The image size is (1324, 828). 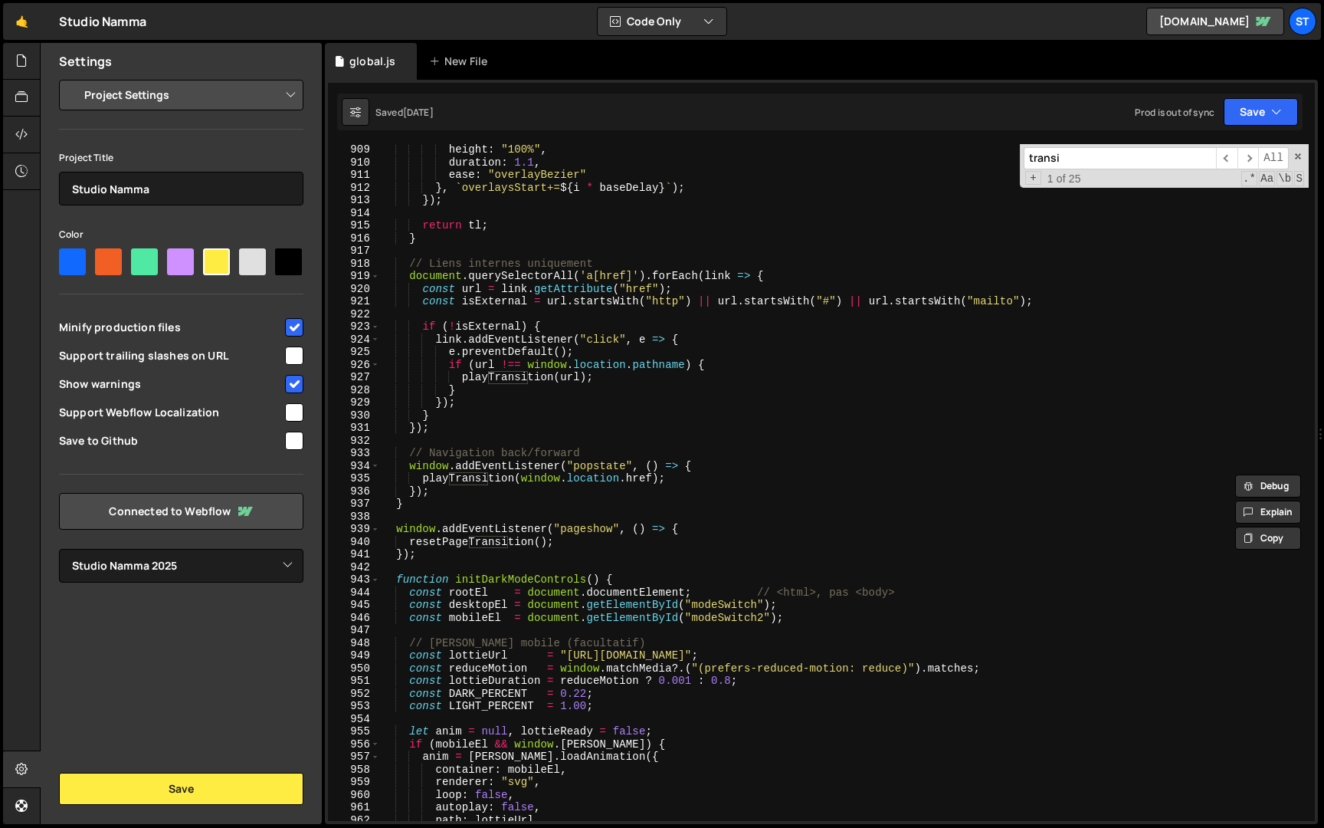 What do you see at coordinates (354, 706) in the screenshot?
I see `div: 953` at bounding box center [354, 706].